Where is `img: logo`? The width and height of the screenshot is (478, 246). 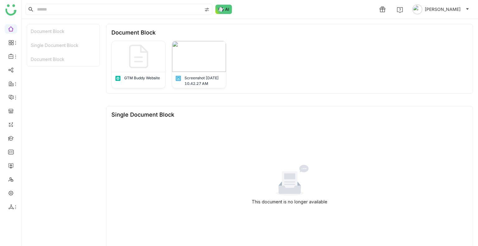
img: logo is located at coordinates (11, 10).